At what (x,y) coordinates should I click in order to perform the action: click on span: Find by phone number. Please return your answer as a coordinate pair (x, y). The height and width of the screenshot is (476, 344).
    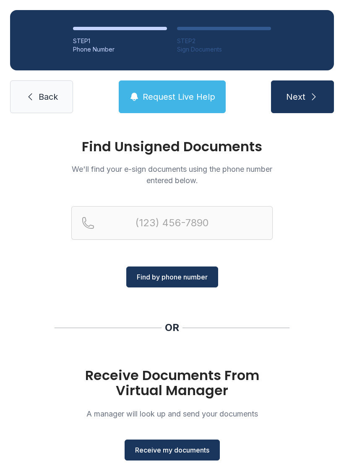
    Looking at the image, I should click on (172, 277).